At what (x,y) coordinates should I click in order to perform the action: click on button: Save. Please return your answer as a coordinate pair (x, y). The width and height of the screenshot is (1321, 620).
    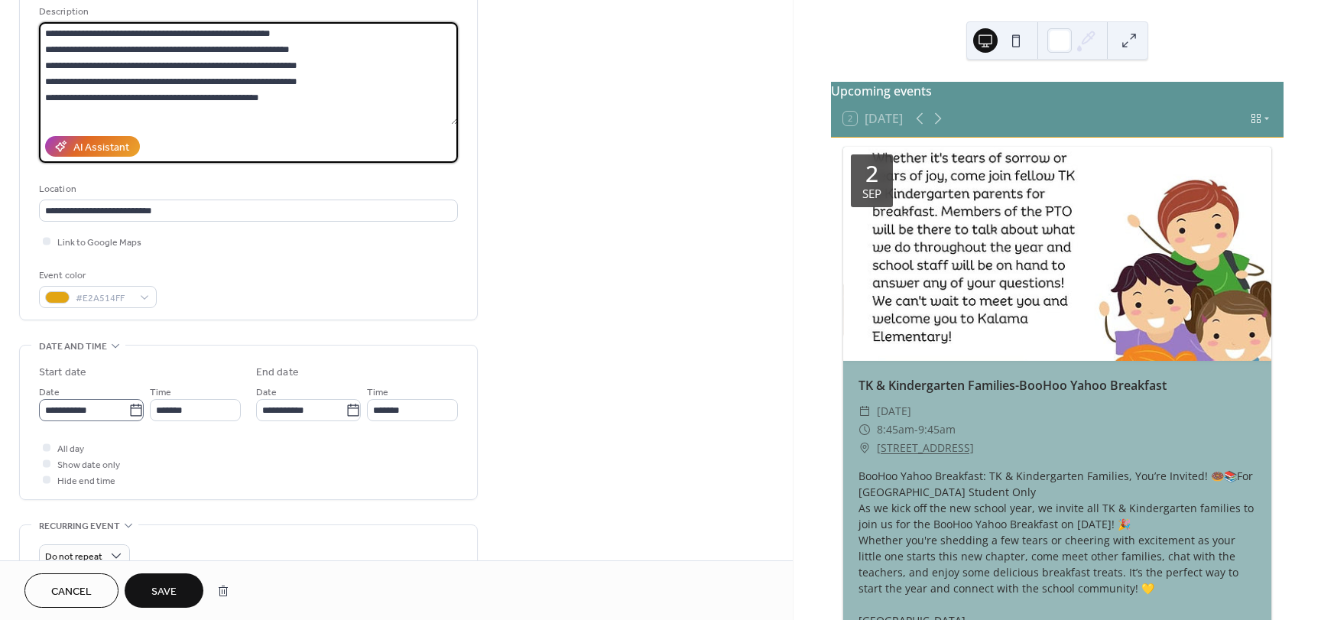
    Looking at the image, I should click on (164, 590).